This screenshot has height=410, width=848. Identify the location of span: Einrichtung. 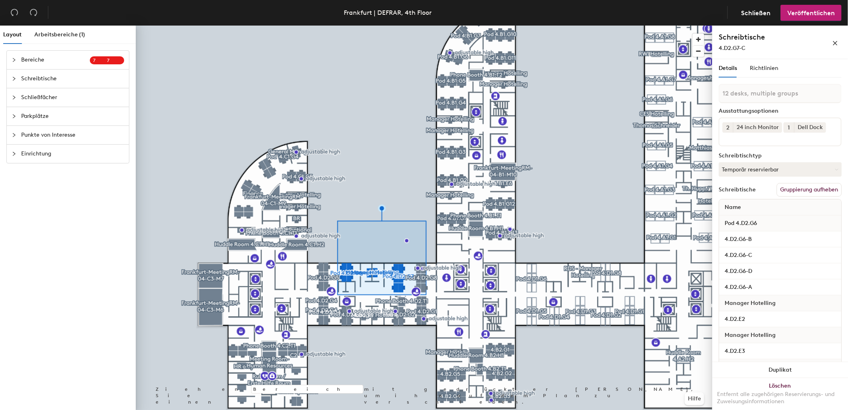
(73, 154).